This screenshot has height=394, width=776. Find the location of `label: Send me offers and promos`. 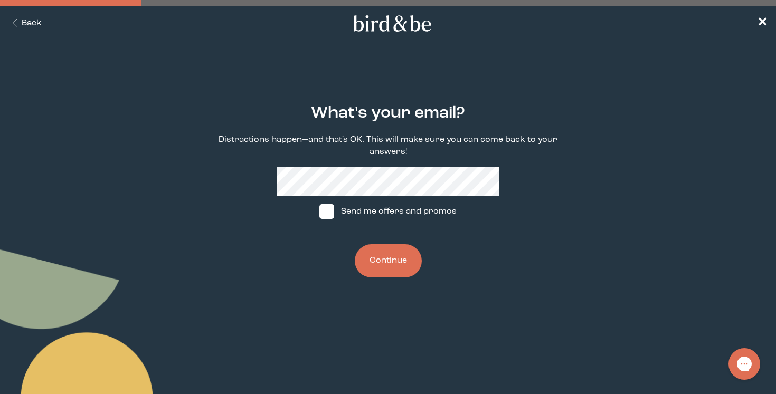

label: Send me offers and promos is located at coordinates (388, 212).